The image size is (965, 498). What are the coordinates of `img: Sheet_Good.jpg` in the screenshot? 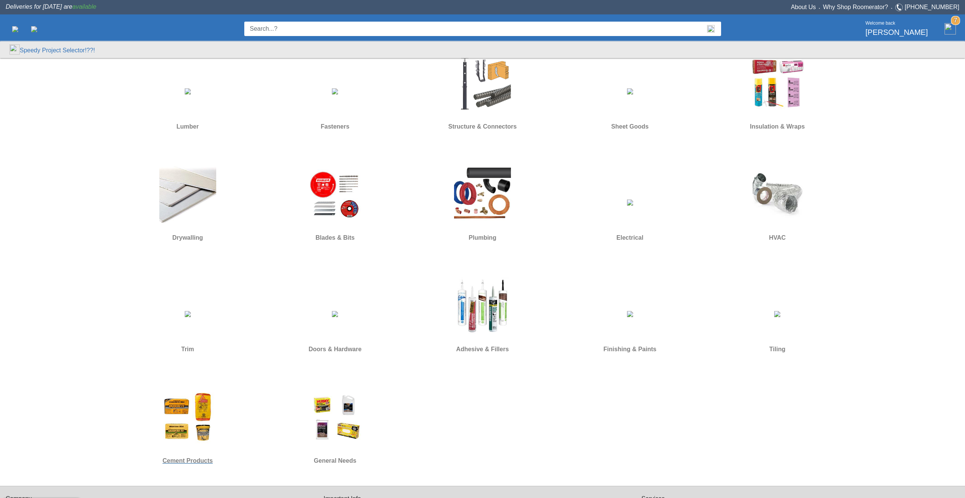 It's located at (630, 91).